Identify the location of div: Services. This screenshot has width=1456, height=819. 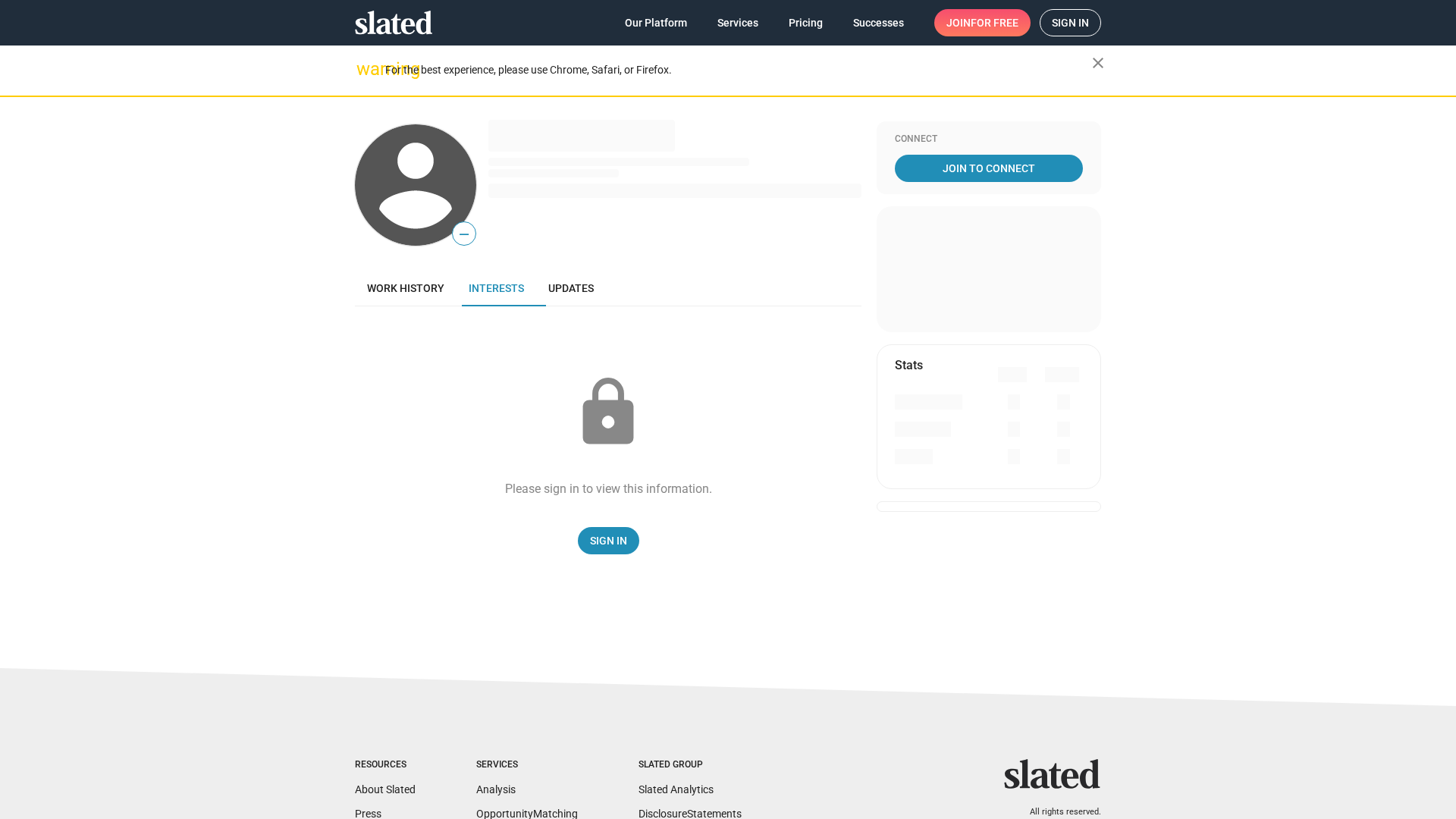
(527, 766).